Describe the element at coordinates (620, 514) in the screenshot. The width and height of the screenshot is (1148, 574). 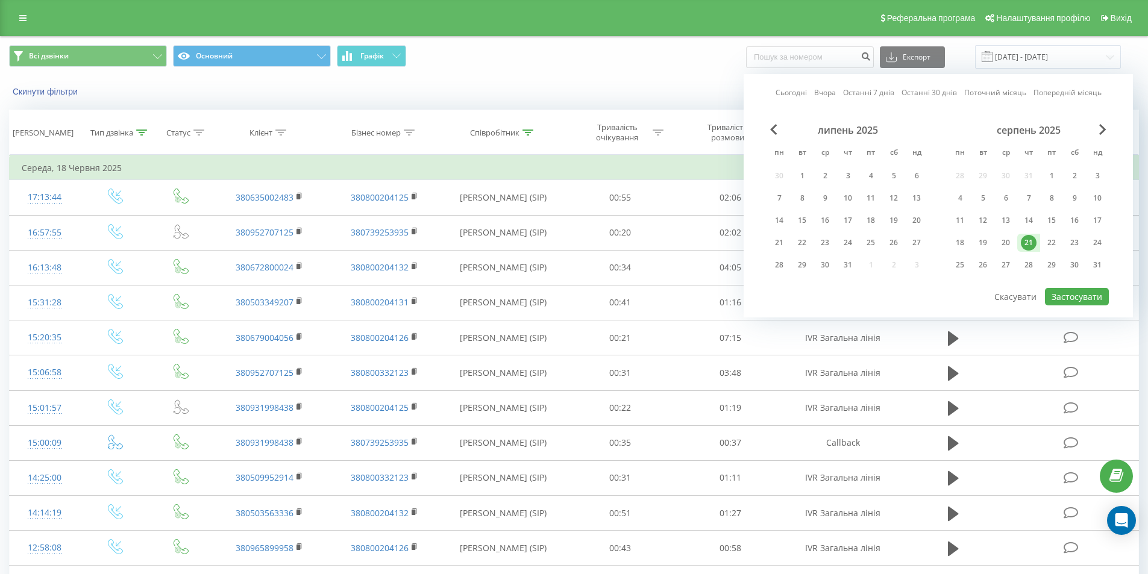
I see `td: 00:51` at that location.